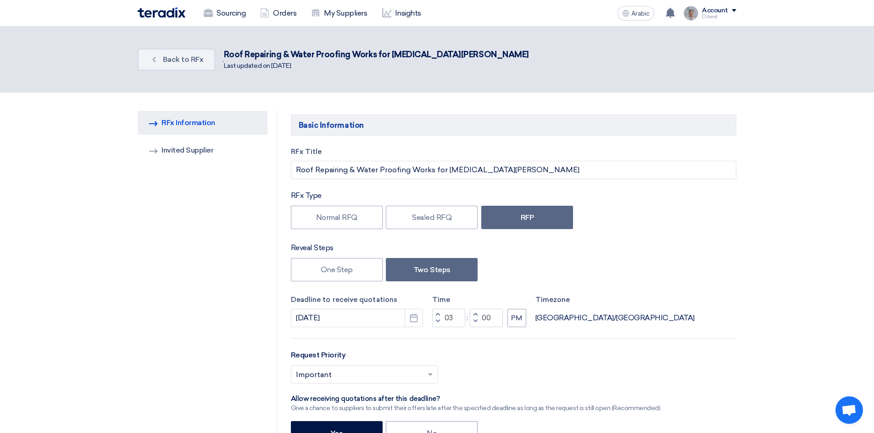 The height and width of the screenshot is (433, 874). Describe the element at coordinates (231, 13) in the screenshot. I see `font: Sourcing` at that location.